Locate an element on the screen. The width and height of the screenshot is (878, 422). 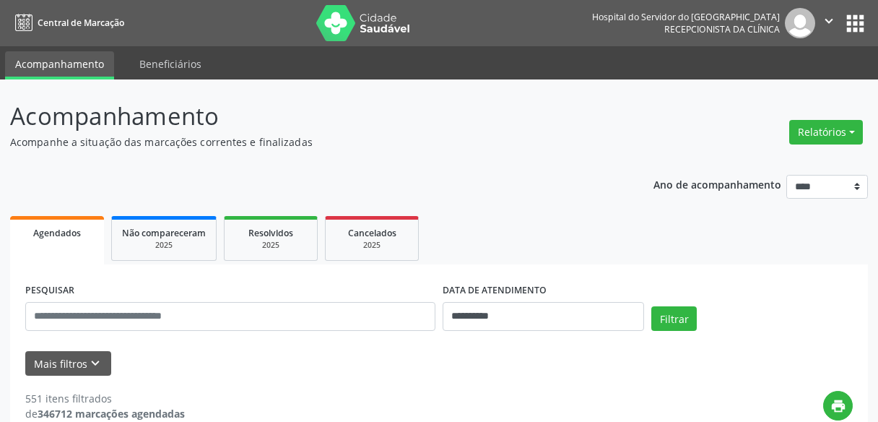
button: Filtrar is located at coordinates (674, 318).